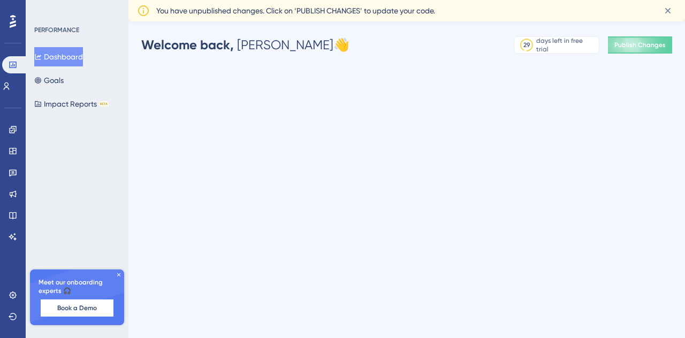  What do you see at coordinates (104, 104) in the screenshot?
I see `div: BETA` at bounding box center [104, 104].